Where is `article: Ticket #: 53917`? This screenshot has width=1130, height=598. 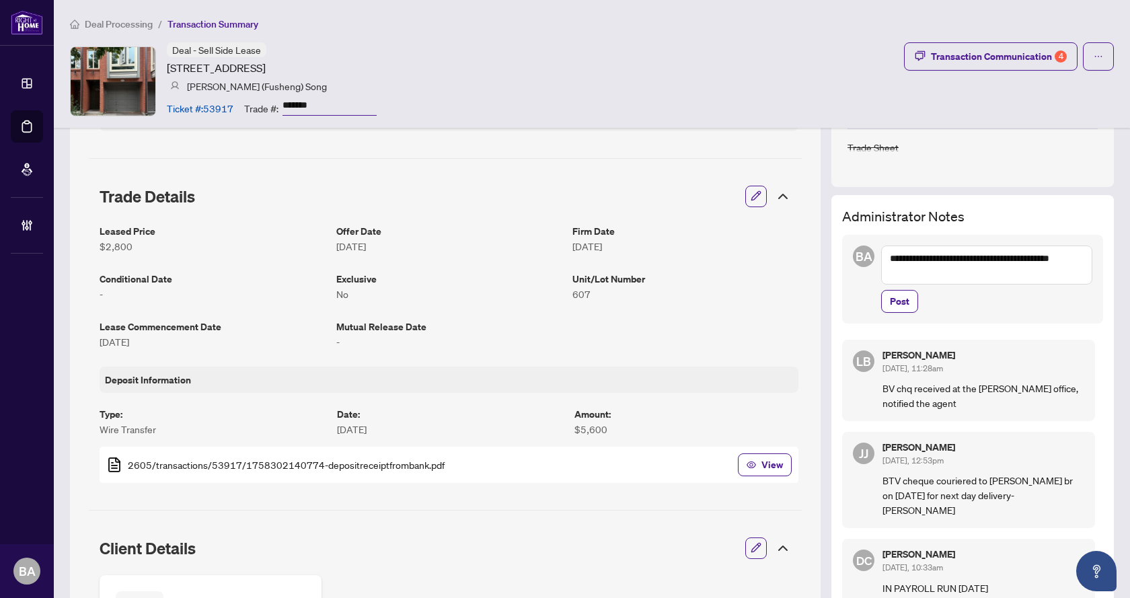
article: Ticket #: 53917 is located at coordinates (200, 108).